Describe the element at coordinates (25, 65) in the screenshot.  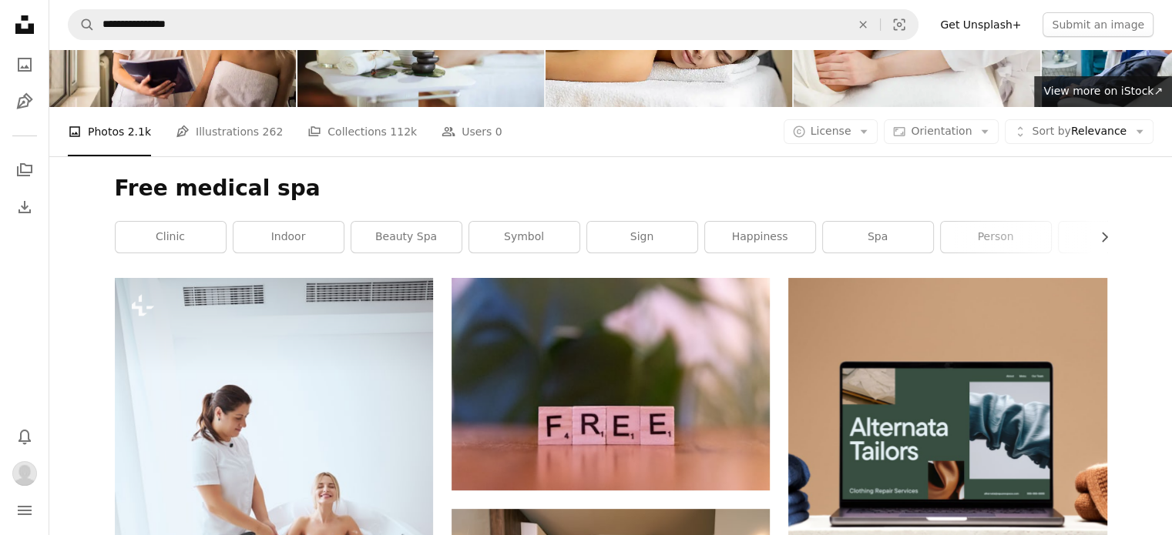
I see `a: Photos` at that location.